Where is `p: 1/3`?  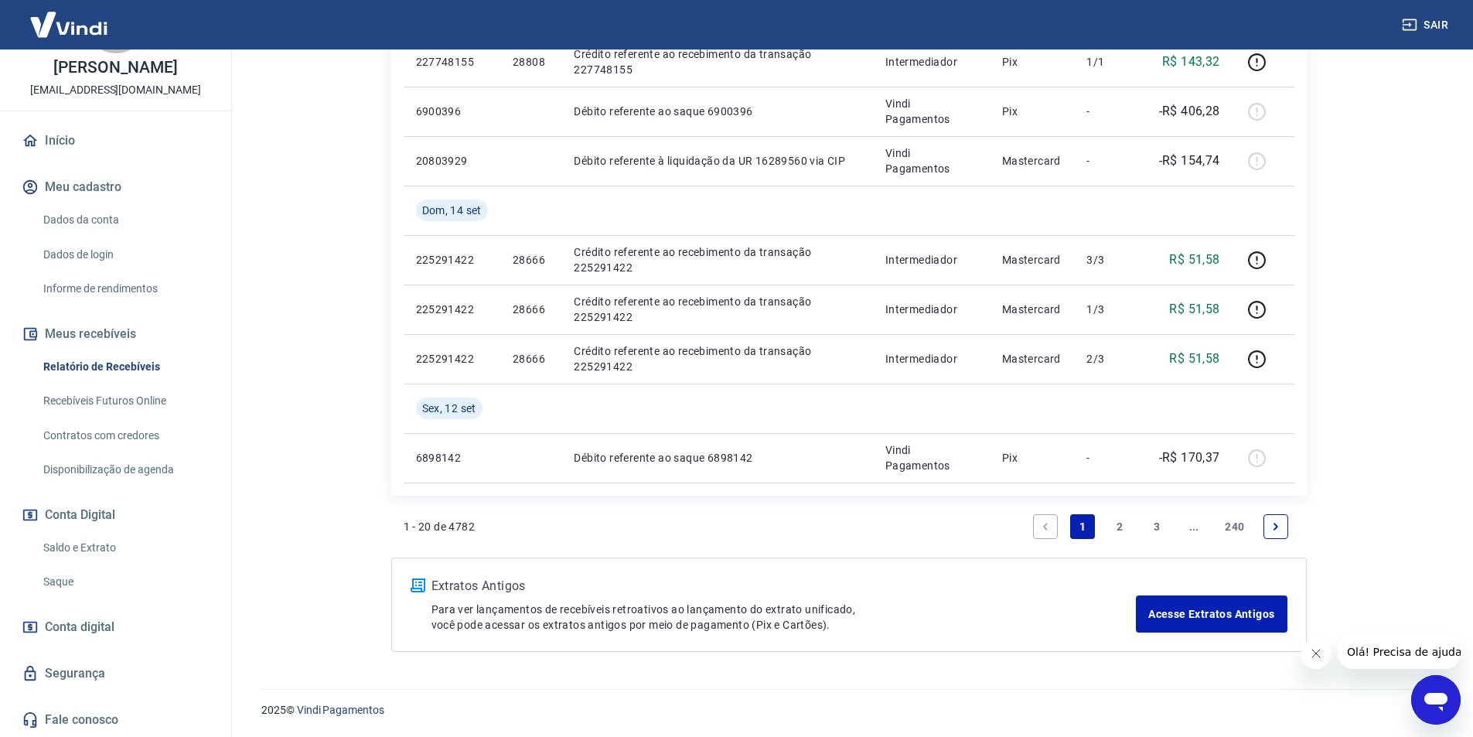 p: 1/3 is located at coordinates (1109, 309).